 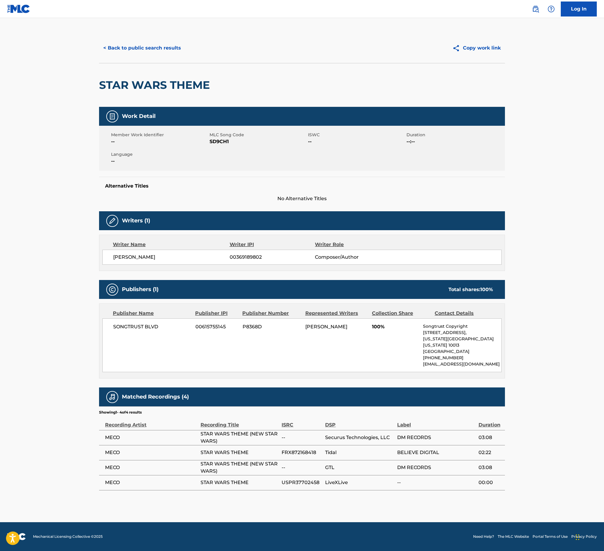 I want to click on span: BELIEVE DIGITAL, so click(x=436, y=452).